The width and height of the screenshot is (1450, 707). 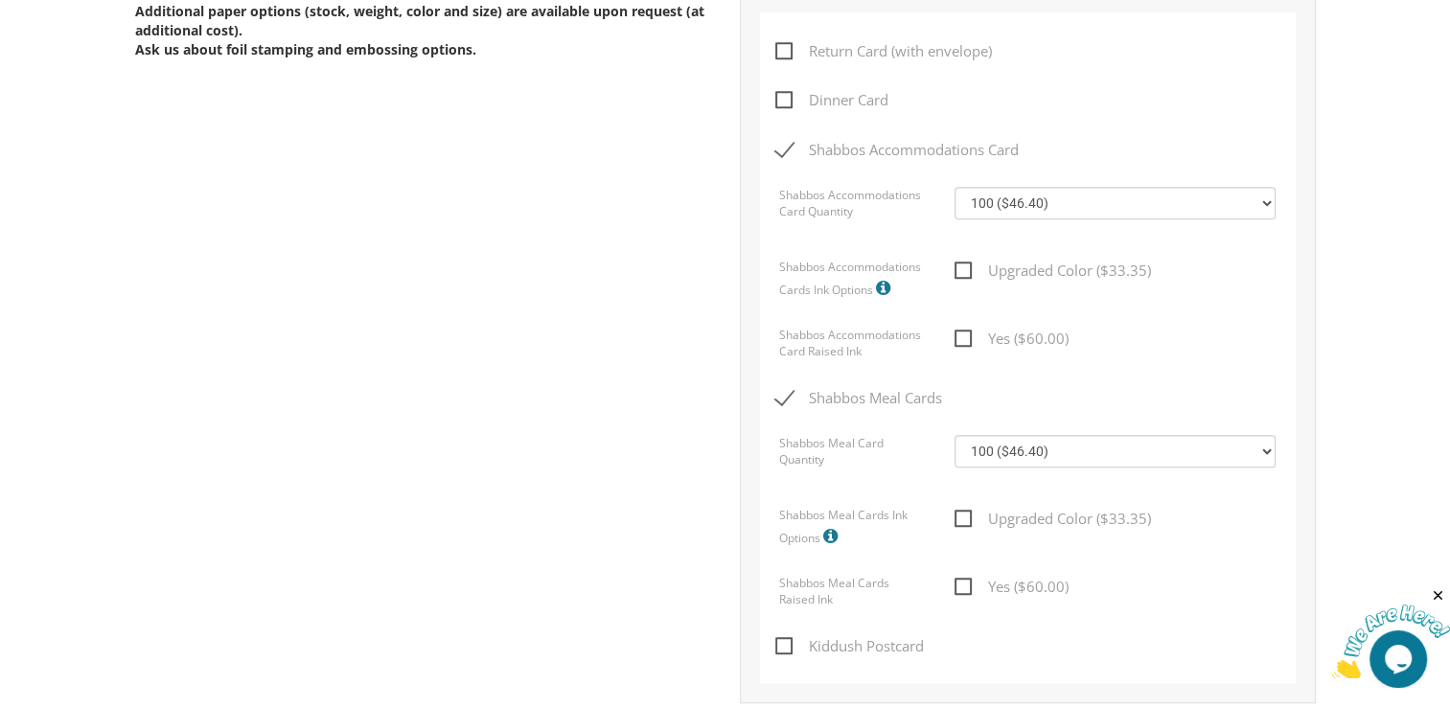 What do you see at coordinates (859, 398) in the screenshot?
I see `span: Shabbos Meal Cards` at bounding box center [859, 398].